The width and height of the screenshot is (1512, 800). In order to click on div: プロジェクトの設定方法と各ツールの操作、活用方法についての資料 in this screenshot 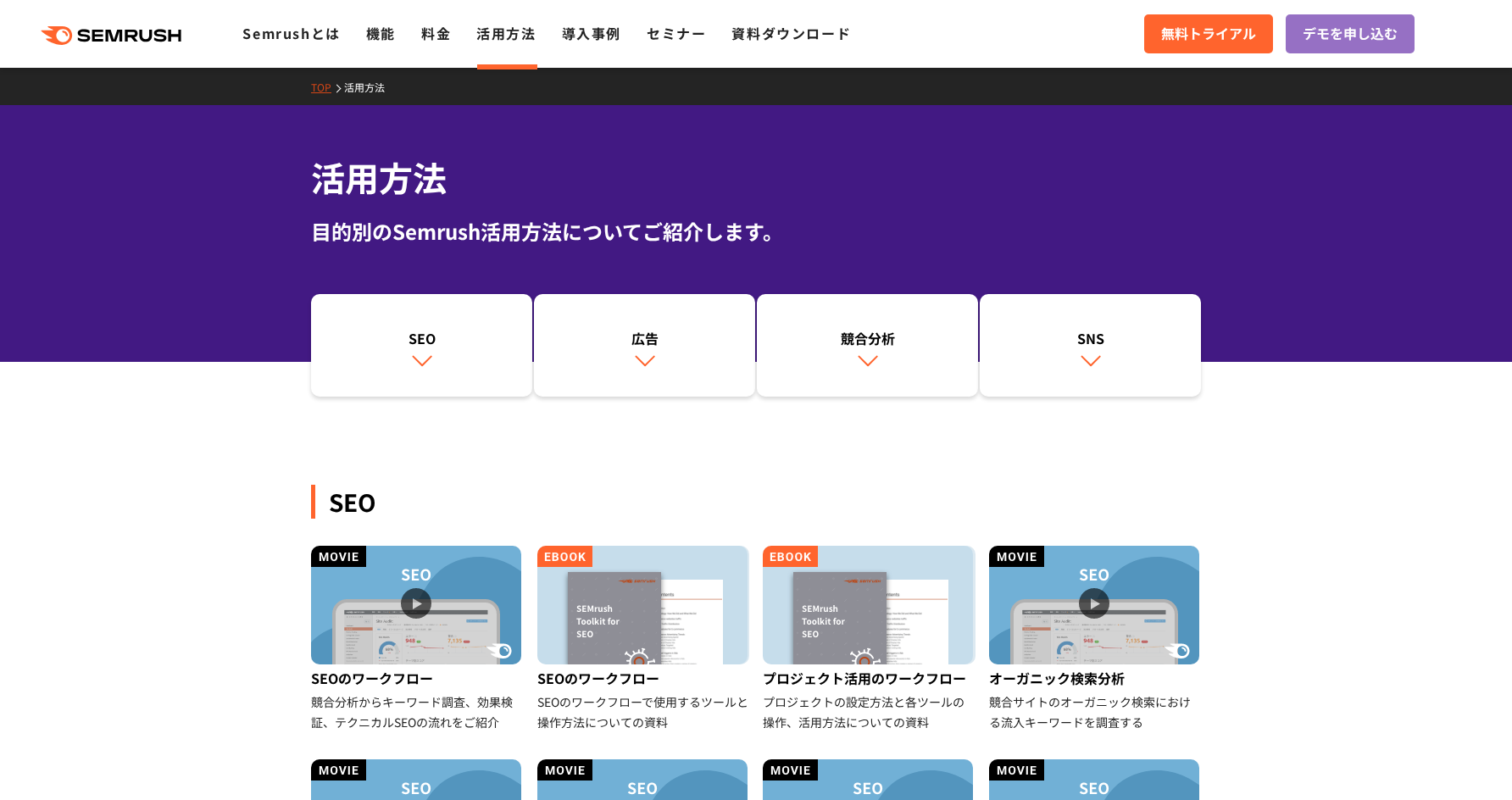, I will do `click(869, 711)`.